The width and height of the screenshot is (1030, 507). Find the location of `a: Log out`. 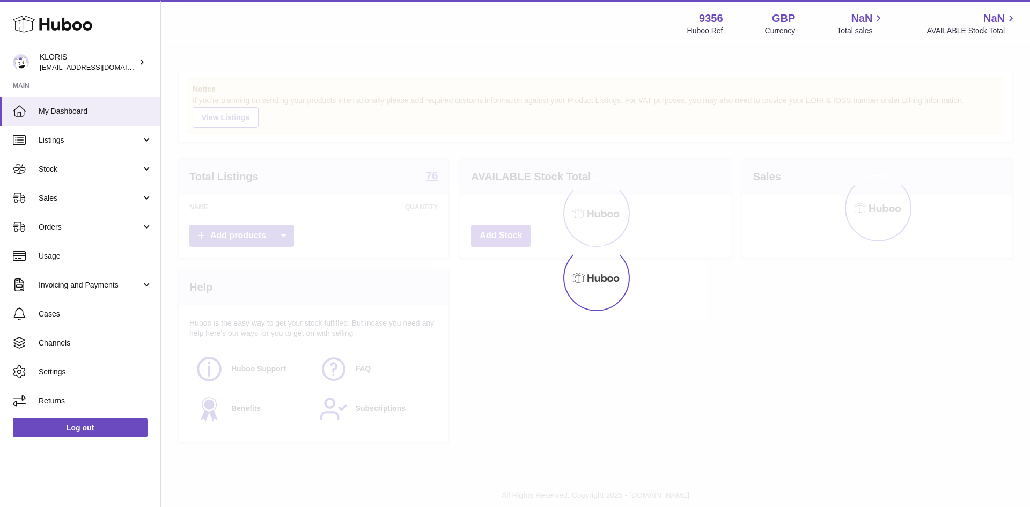

a: Log out is located at coordinates (80, 427).